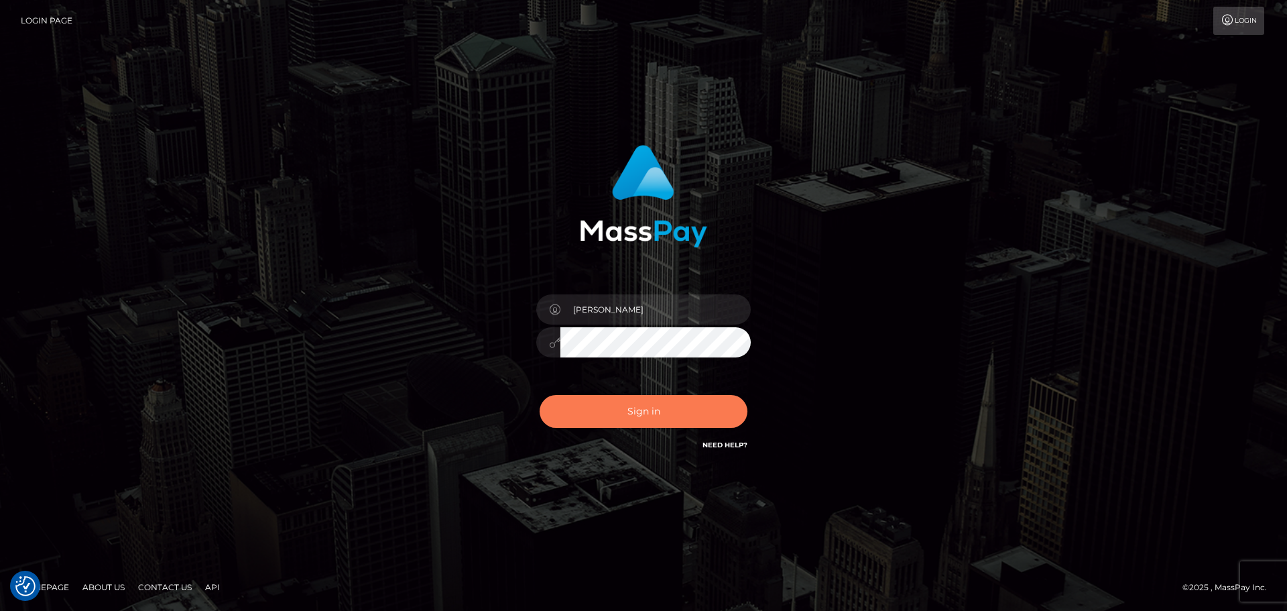 Image resolution: width=1287 pixels, height=611 pixels. What do you see at coordinates (25, 586) in the screenshot?
I see `button: Consent Preferences` at bounding box center [25, 586].